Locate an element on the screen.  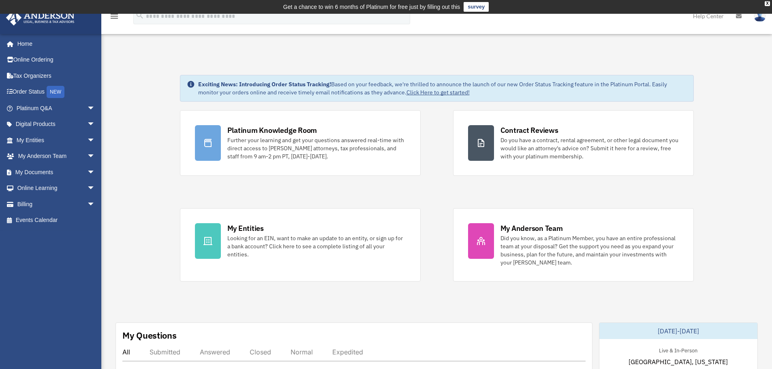
div: Did you know, as a Platinum Member, you have an entire professional team at your disposal? Get th... is located at coordinates (589, 250).